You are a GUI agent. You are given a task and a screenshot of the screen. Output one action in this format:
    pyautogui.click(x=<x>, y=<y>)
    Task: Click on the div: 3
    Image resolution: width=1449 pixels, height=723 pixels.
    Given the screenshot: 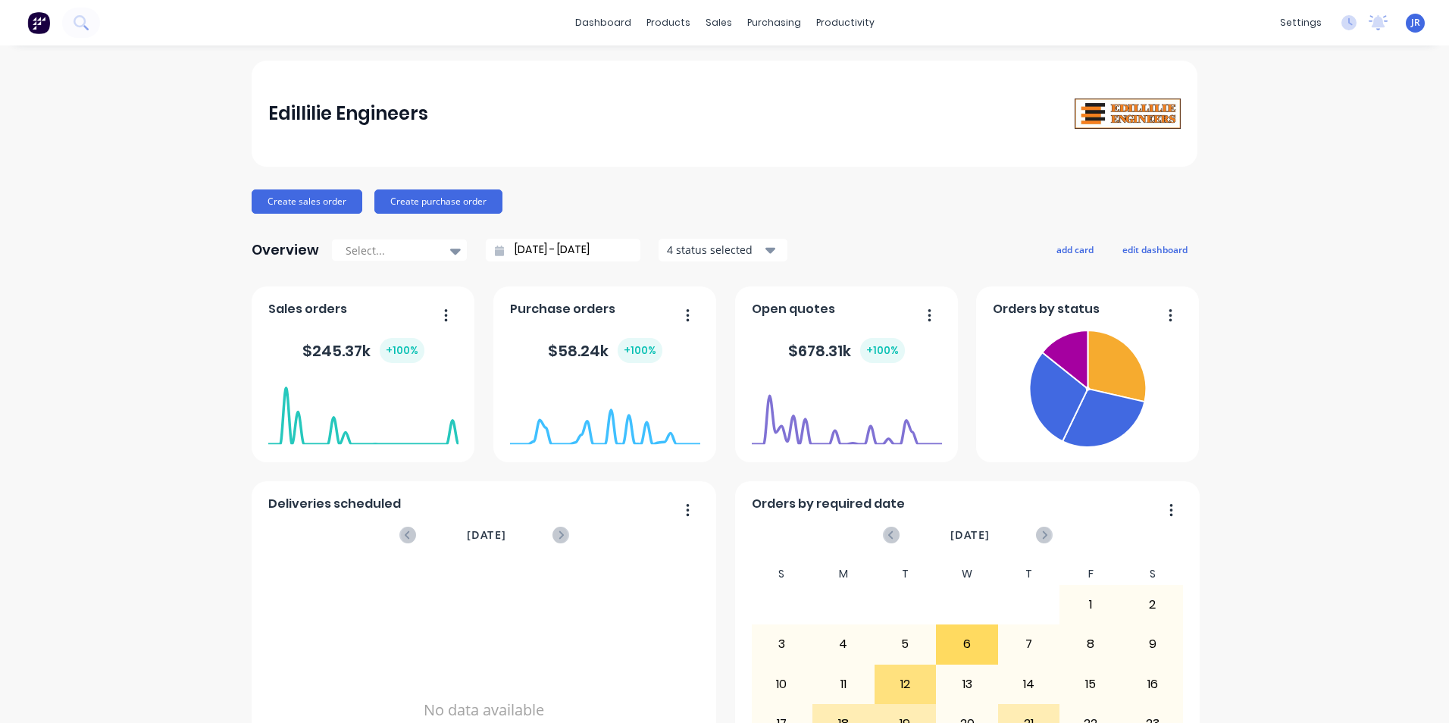 What is the action you would take?
    pyautogui.click(x=782, y=644)
    